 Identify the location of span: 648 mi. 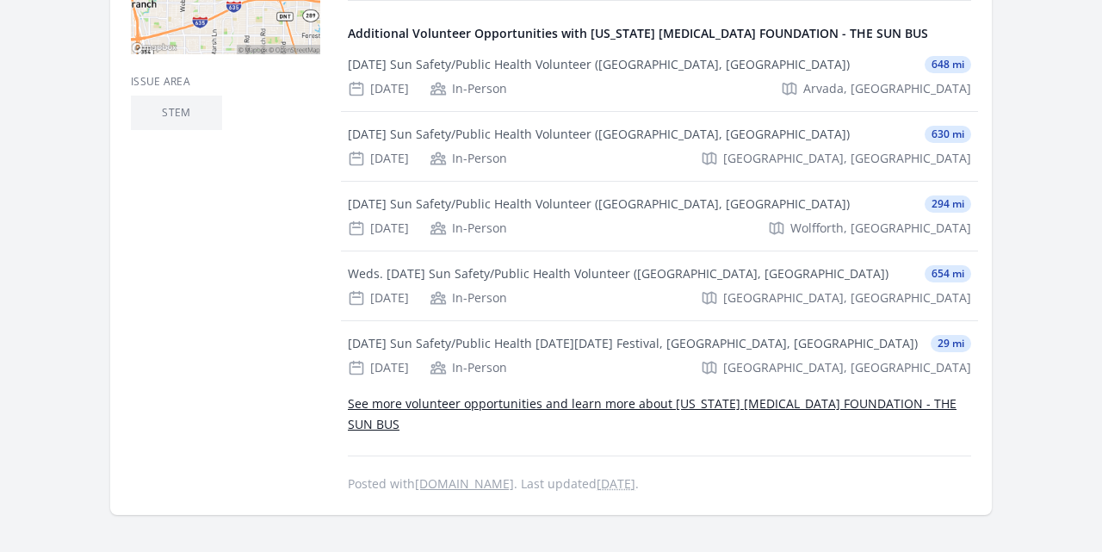
(948, 65).